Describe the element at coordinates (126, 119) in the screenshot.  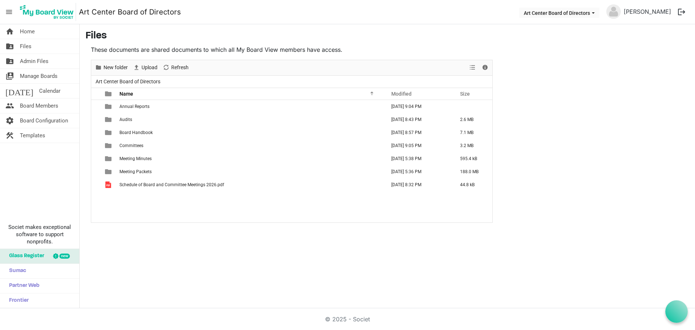
I see `span: Audits` at that location.